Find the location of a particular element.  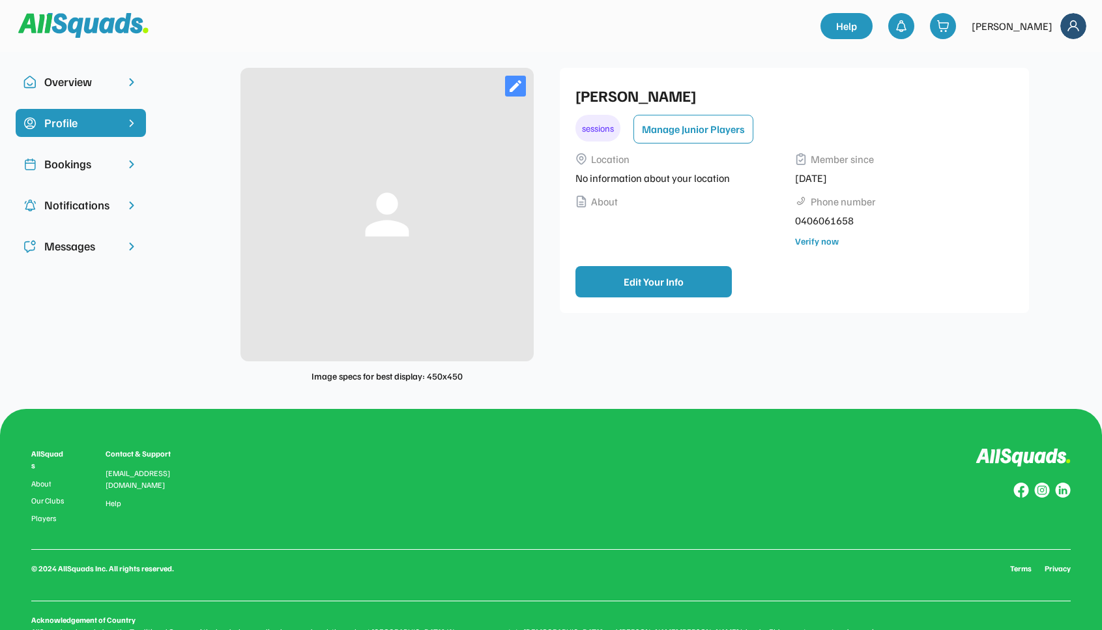

img: Vector%2013.svg is located at coordinates (801, 159).